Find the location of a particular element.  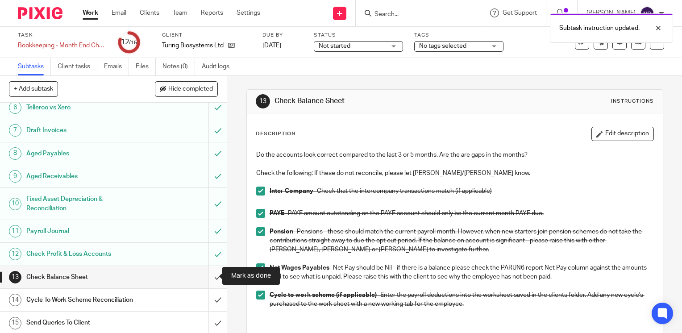

div: Bookkeeping - Month End Checks is located at coordinates (62, 46).